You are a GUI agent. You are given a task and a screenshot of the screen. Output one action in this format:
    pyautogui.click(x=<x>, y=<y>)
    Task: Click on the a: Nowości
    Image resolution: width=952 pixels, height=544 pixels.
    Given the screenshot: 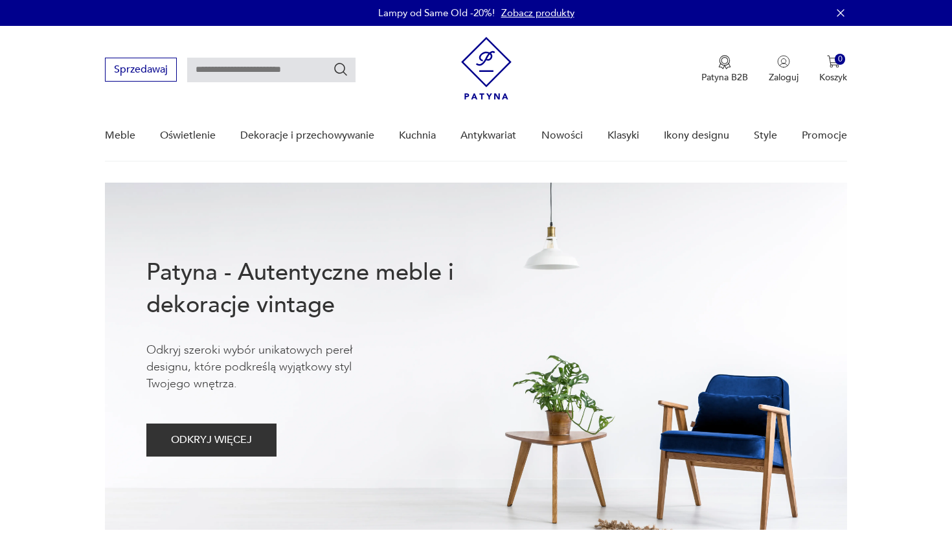 What is the action you would take?
    pyautogui.click(x=562, y=135)
    